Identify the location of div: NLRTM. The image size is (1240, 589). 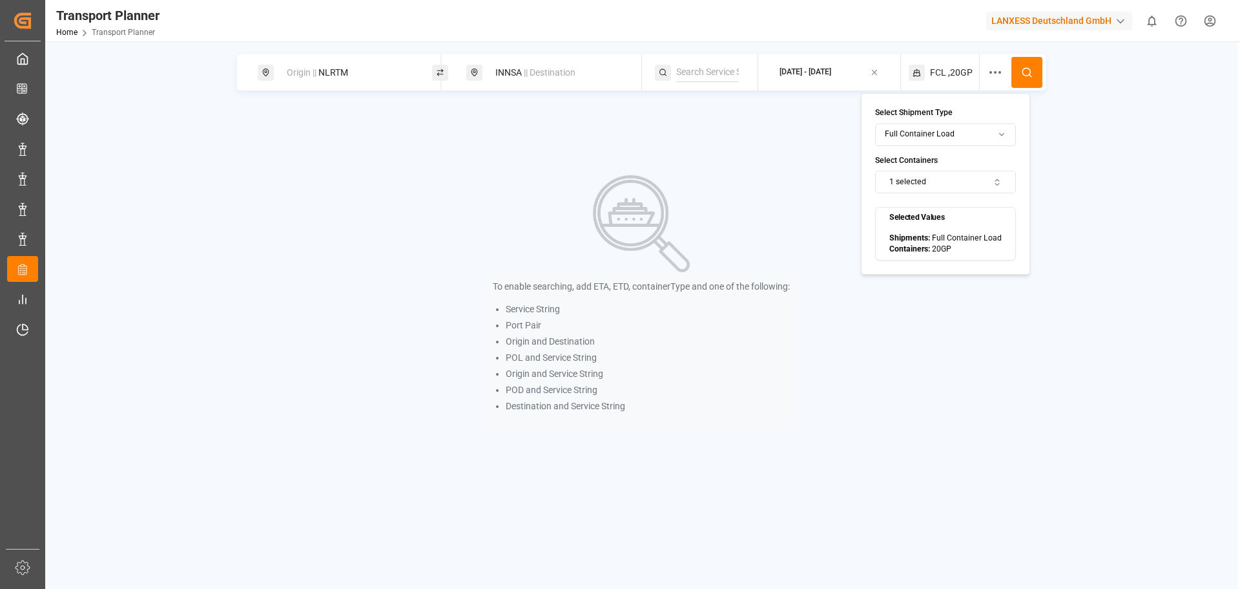
(349, 72).